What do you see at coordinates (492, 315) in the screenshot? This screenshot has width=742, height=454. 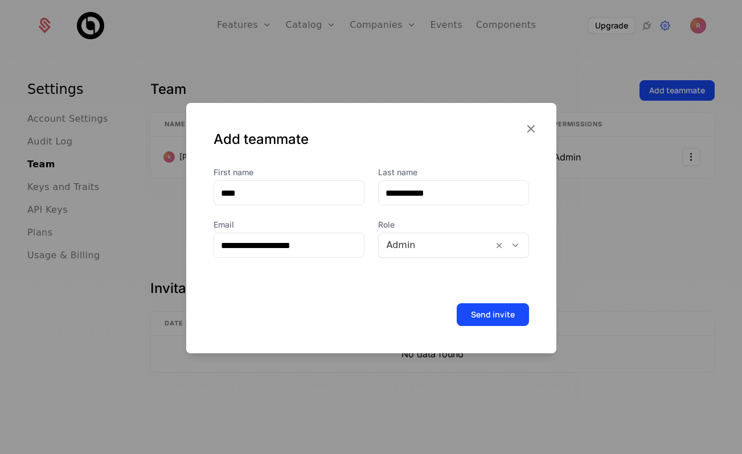 I see `button: Send invite` at bounding box center [492, 315].